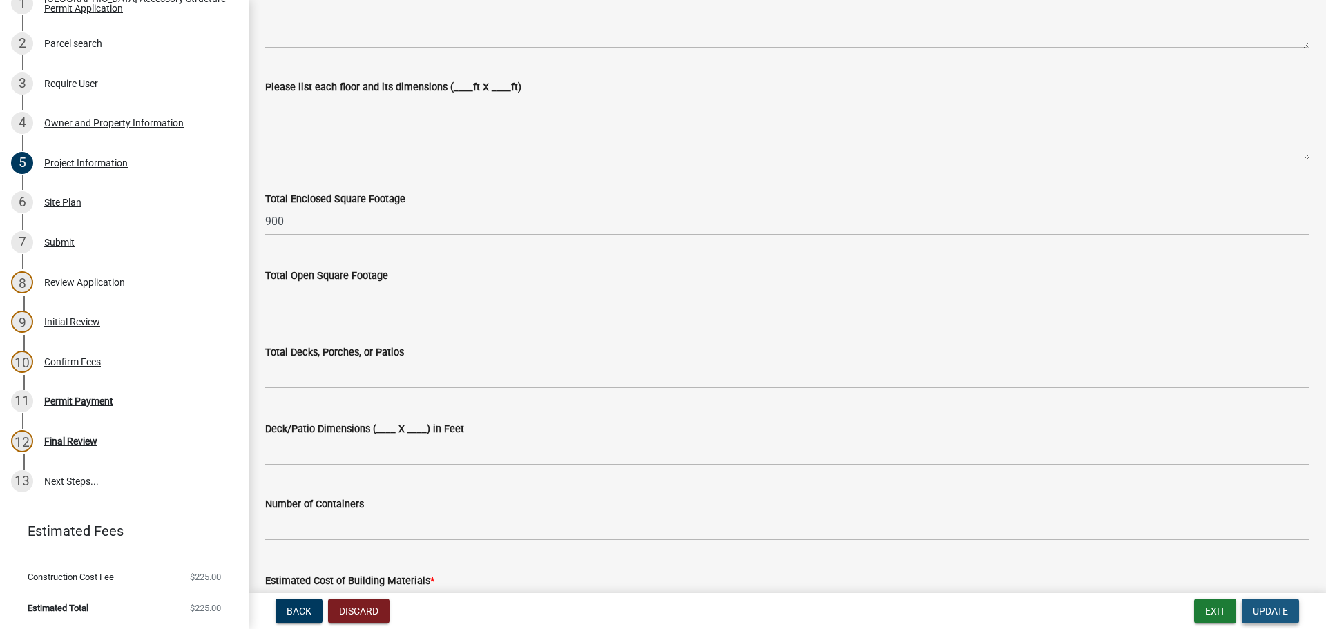 Image resolution: width=1326 pixels, height=629 pixels. Describe the element at coordinates (84, 282) in the screenshot. I see `div: Review Application` at that location.